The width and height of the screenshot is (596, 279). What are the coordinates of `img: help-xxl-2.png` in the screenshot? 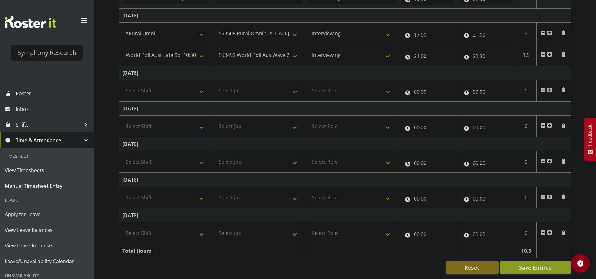 It's located at (581, 264).